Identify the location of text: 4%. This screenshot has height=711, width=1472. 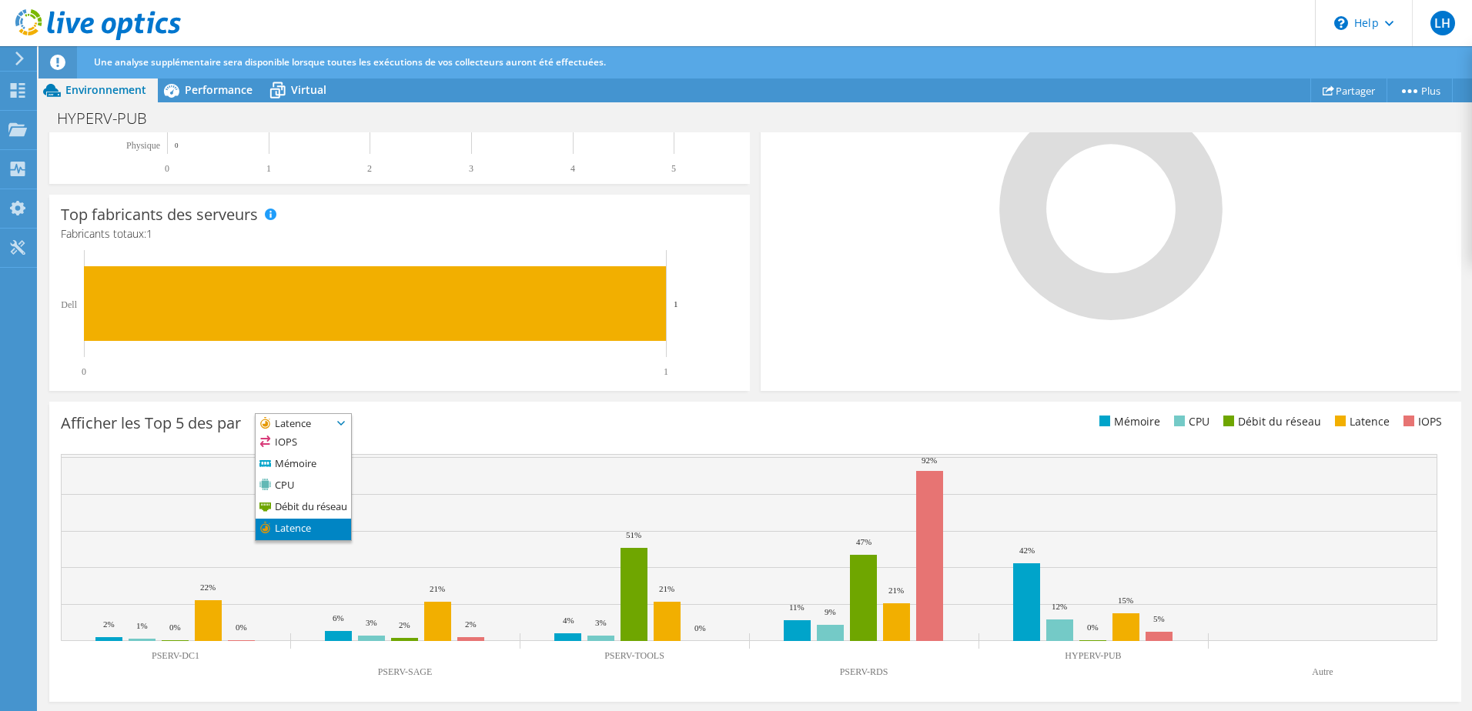
(568, 620).